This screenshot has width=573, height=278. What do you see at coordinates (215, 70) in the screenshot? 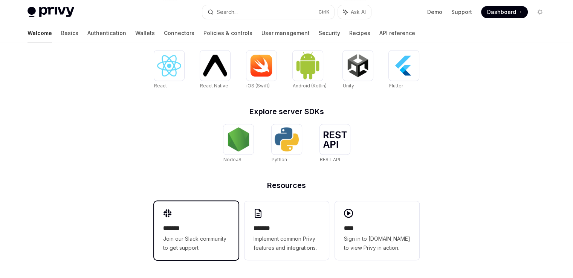
I see `a: React NativeReact Native` at bounding box center [215, 70].